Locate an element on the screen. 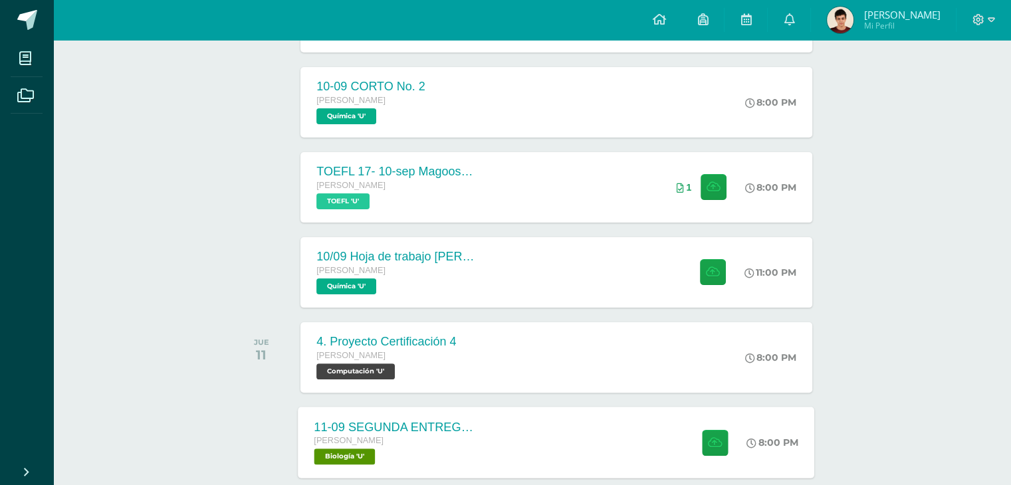 This screenshot has height=485, width=1011. div: 11-09 SEGUNDA ENTREGA DE GUÍA is located at coordinates (395, 427).